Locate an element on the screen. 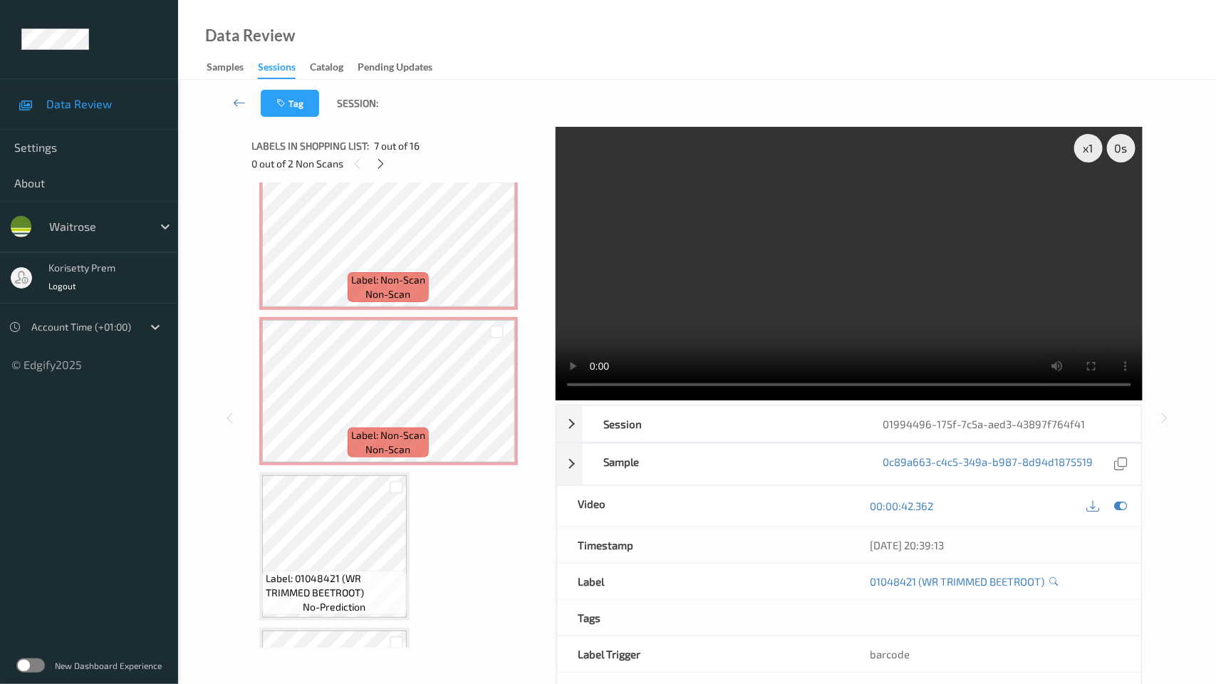 The width and height of the screenshot is (1216, 684). div: Data Review is located at coordinates (250, 36).